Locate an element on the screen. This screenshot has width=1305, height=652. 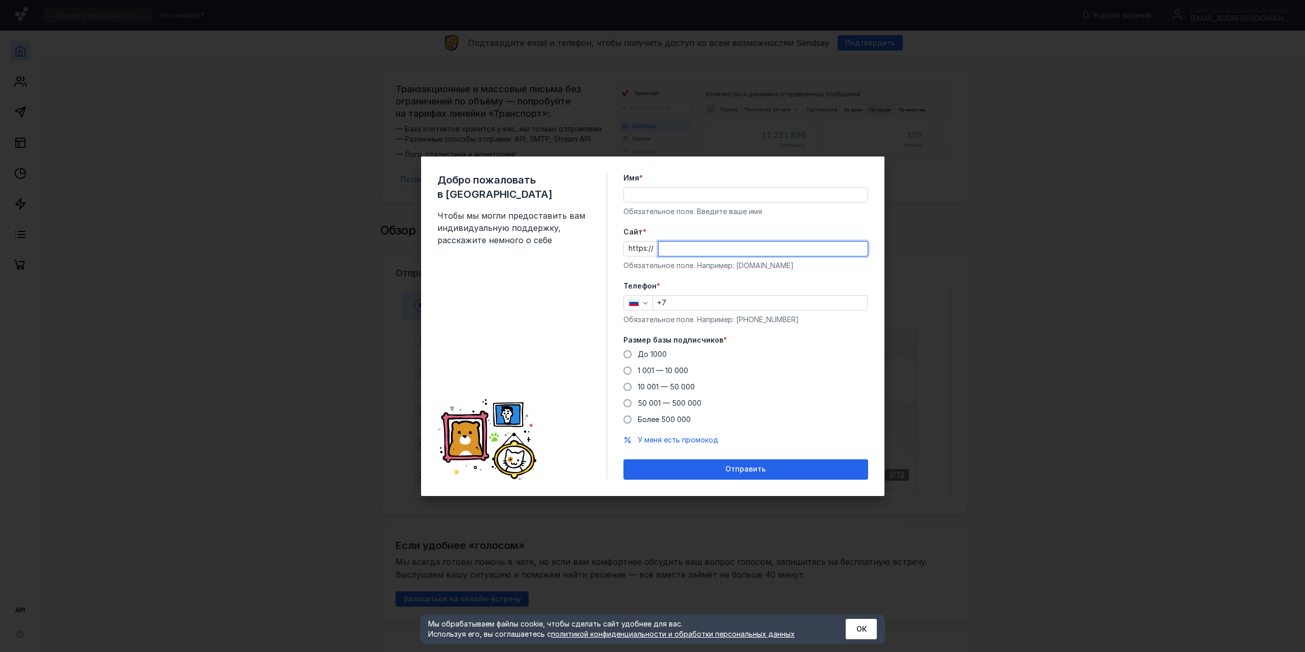
button: Отправить is located at coordinates (746, 470).